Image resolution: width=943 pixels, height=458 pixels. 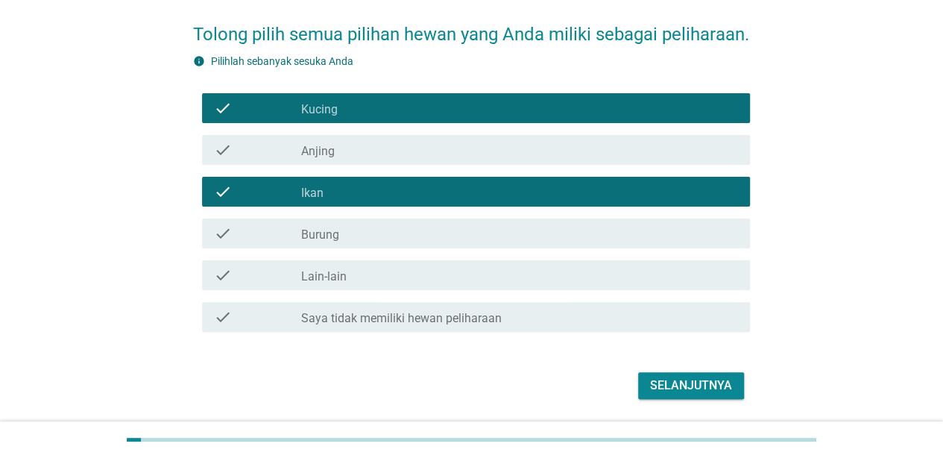 I want to click on div: Selanjutnya, so click(x=691, y=386).